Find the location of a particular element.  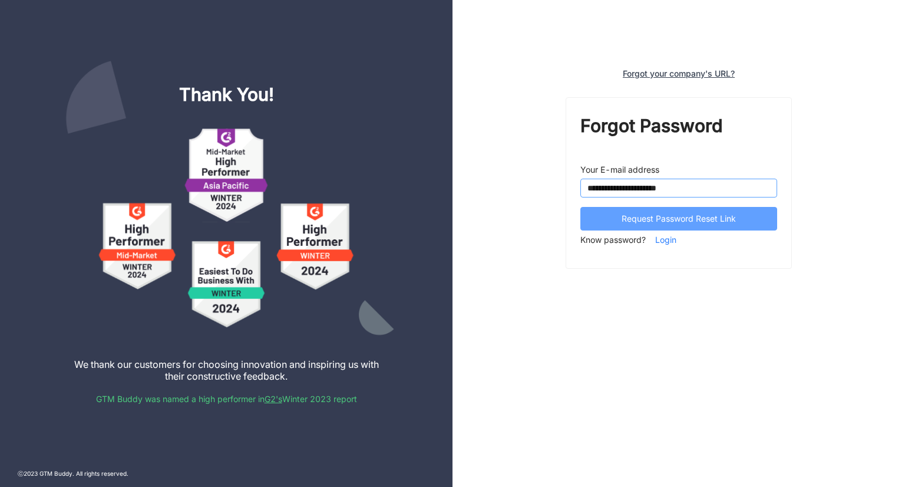

div: Know password? is located at coordinates (679, 242).